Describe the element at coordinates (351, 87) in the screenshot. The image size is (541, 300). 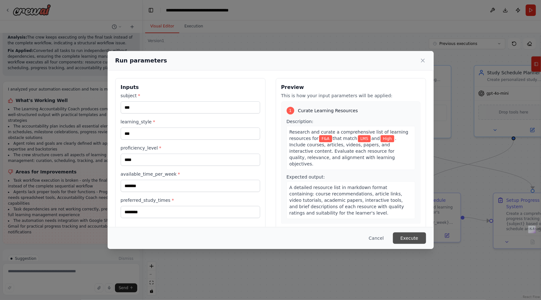
I see `h3: Preview` at that location.